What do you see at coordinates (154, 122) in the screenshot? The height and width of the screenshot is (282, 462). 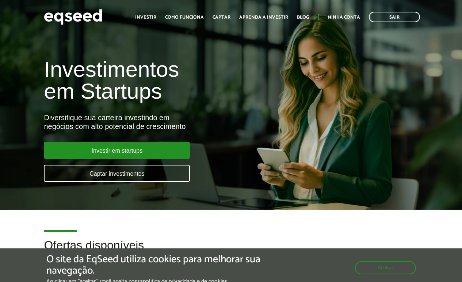 I see `div: Diversifique sua carteira investindo em negócios com alto potencial de crescimento` at bounding box center [154, 122].